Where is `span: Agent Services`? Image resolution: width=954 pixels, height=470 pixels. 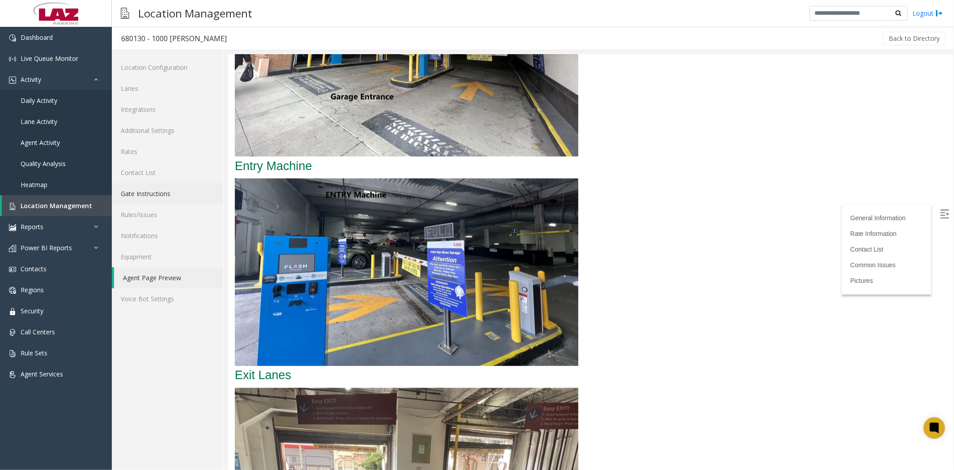 span: Agent Services is located at coordinates (42, 374).